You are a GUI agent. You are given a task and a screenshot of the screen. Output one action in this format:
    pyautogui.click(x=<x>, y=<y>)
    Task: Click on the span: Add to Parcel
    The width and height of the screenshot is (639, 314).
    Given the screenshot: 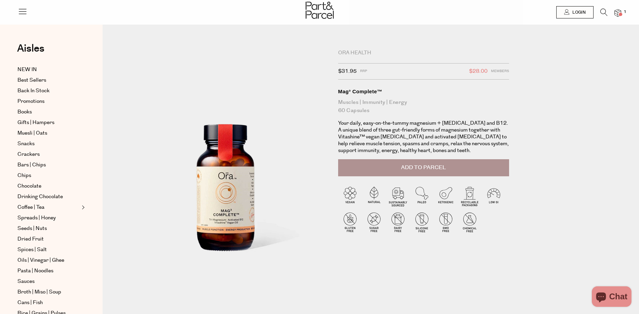 What is the action you would take?
    pyautogui.click(x=423, y=167)
    